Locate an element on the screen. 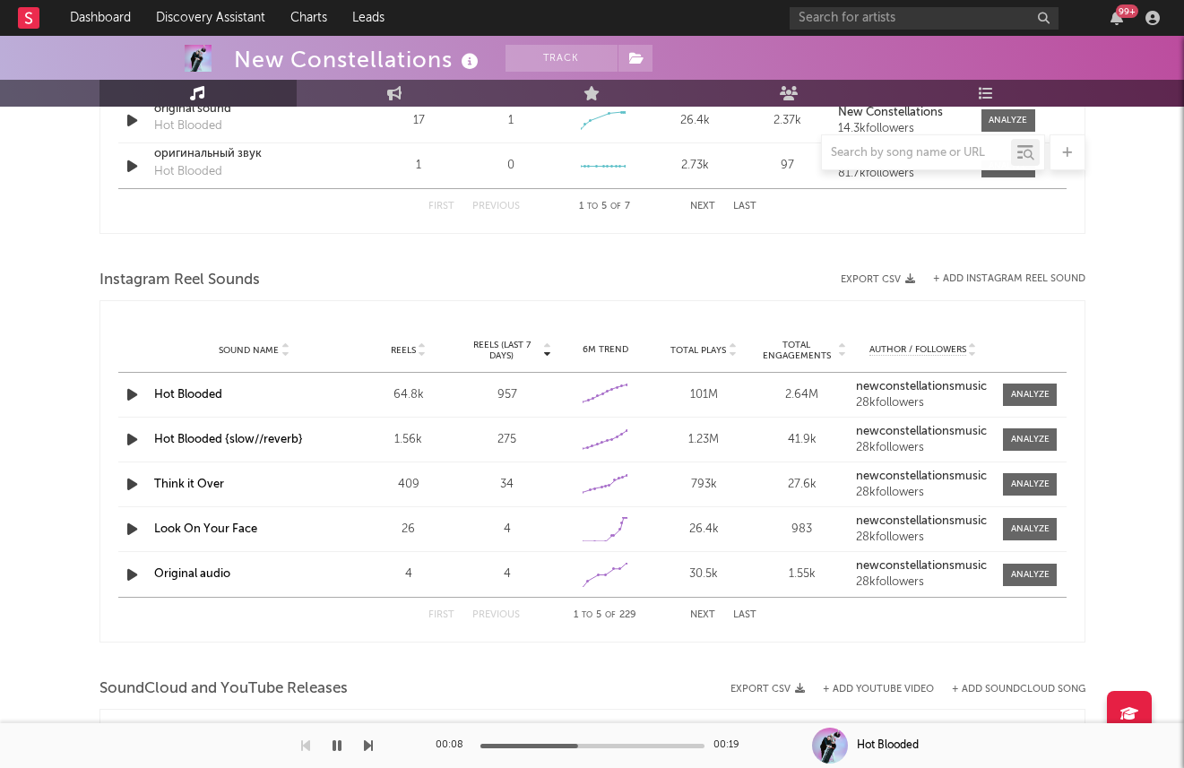 Image resolution: width=1184 pixels, height=768 pixels. button: + Add YouTube Video is located at coordinates (878, 689).